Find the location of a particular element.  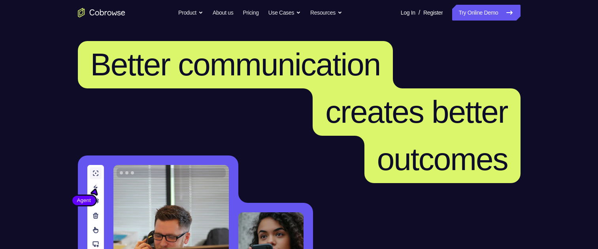

a: Pricing is located at coordinates (250, 13).